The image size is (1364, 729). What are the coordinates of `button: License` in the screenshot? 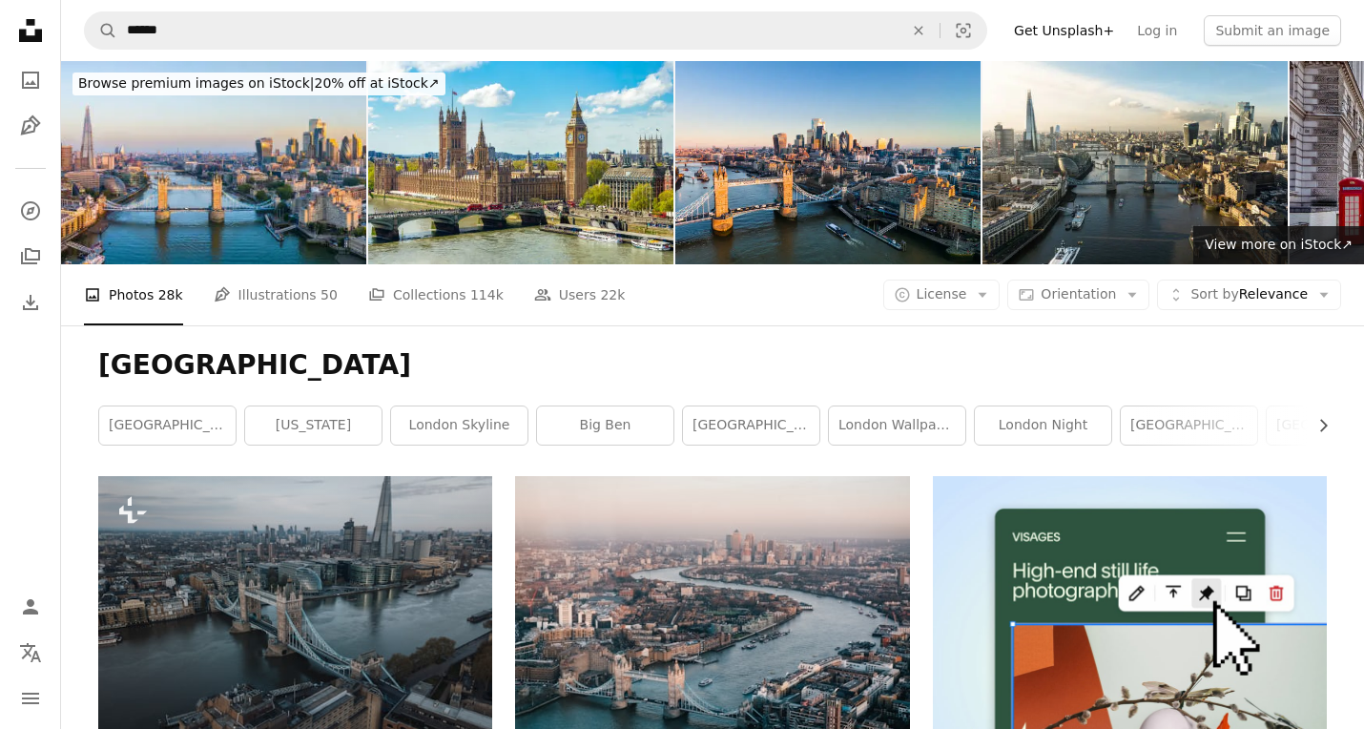 It's located at (942, 295).